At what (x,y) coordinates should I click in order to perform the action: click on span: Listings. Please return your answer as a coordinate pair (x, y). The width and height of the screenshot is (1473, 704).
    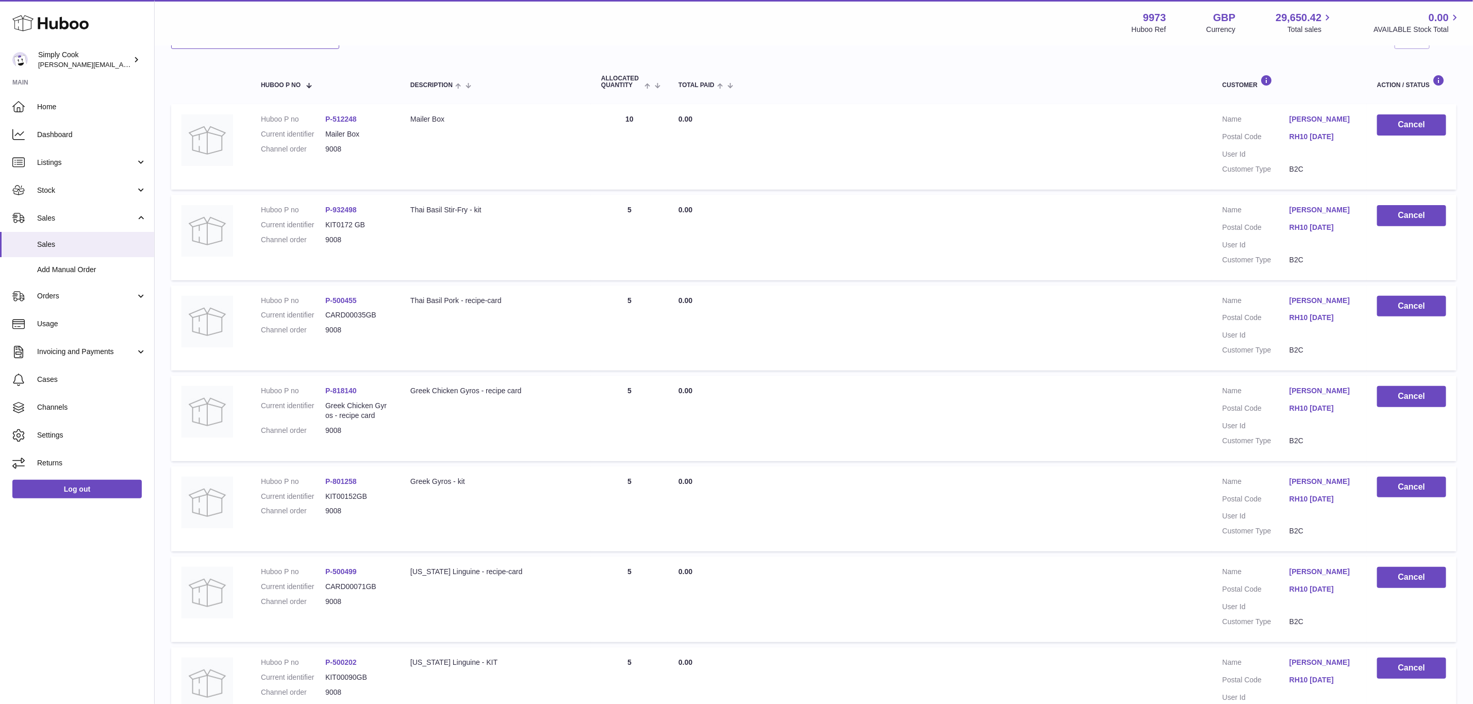
    Looking at the image, I should click on (86, 162).